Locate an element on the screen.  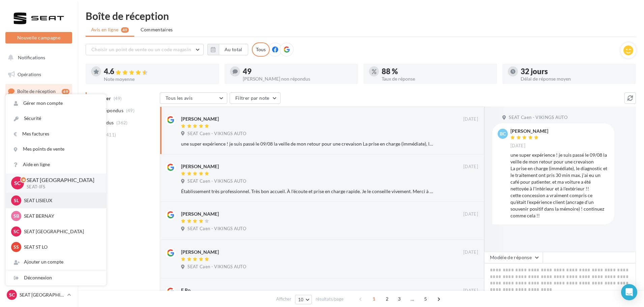
a: Gérer mon compte is located at coordinates (56, 103).